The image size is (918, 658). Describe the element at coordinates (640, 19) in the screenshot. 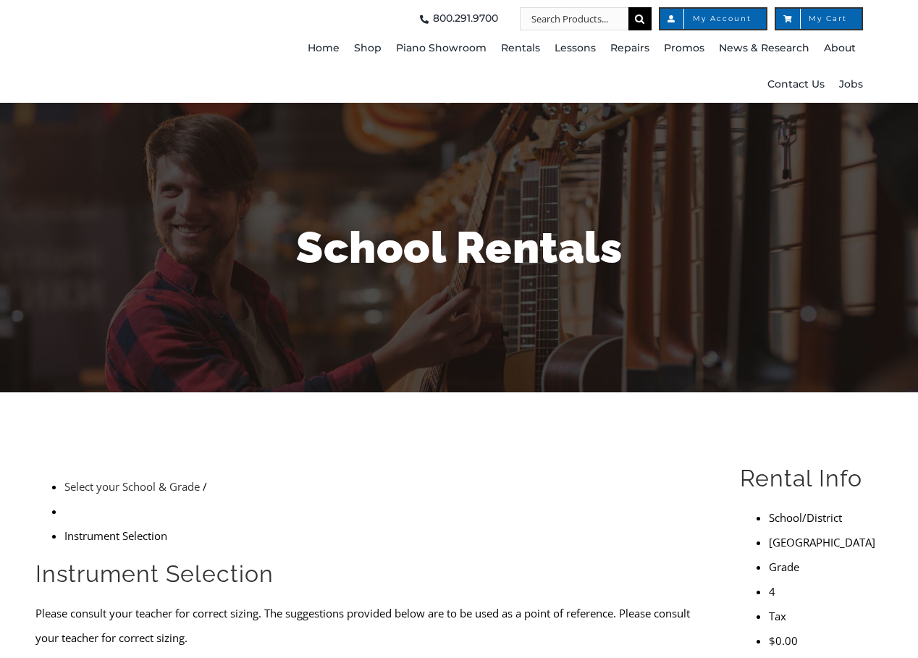

I see `input: Search` at that location.